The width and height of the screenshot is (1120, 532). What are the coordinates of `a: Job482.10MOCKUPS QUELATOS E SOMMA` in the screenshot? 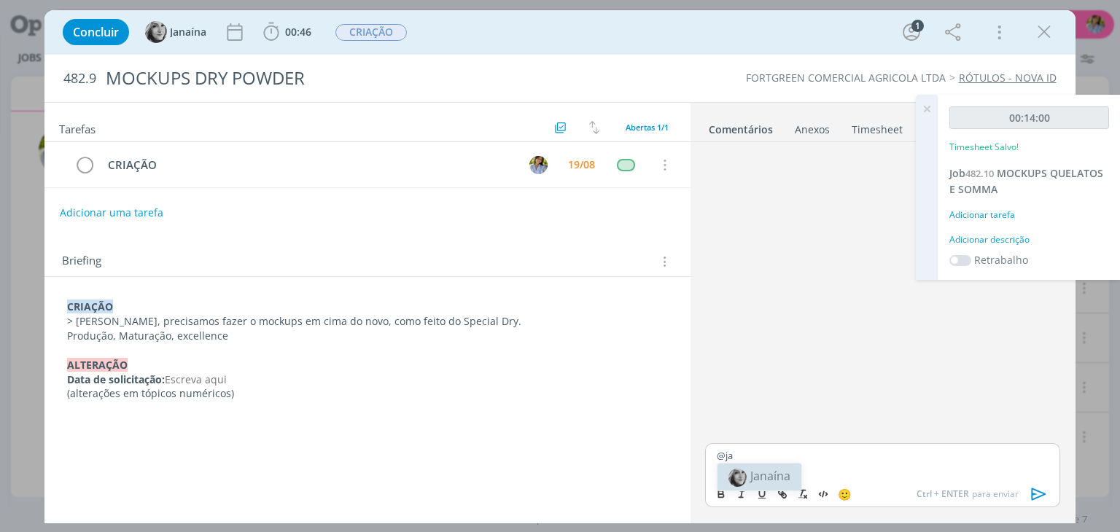 It's located at (1026, 181).